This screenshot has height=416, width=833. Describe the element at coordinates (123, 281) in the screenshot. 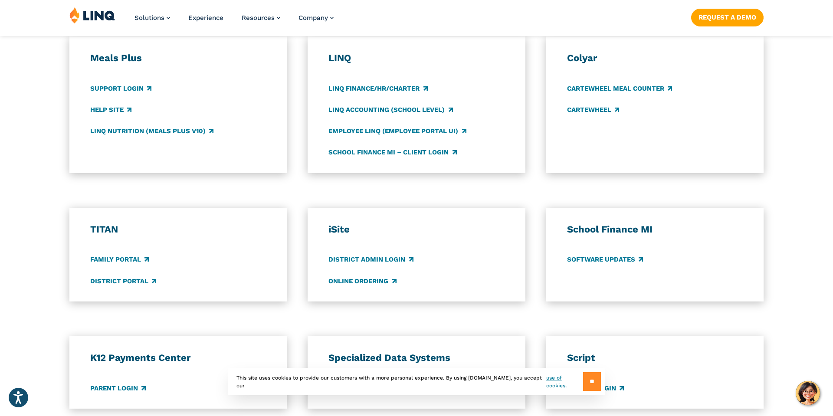

I see `a: District Portal` at that location.